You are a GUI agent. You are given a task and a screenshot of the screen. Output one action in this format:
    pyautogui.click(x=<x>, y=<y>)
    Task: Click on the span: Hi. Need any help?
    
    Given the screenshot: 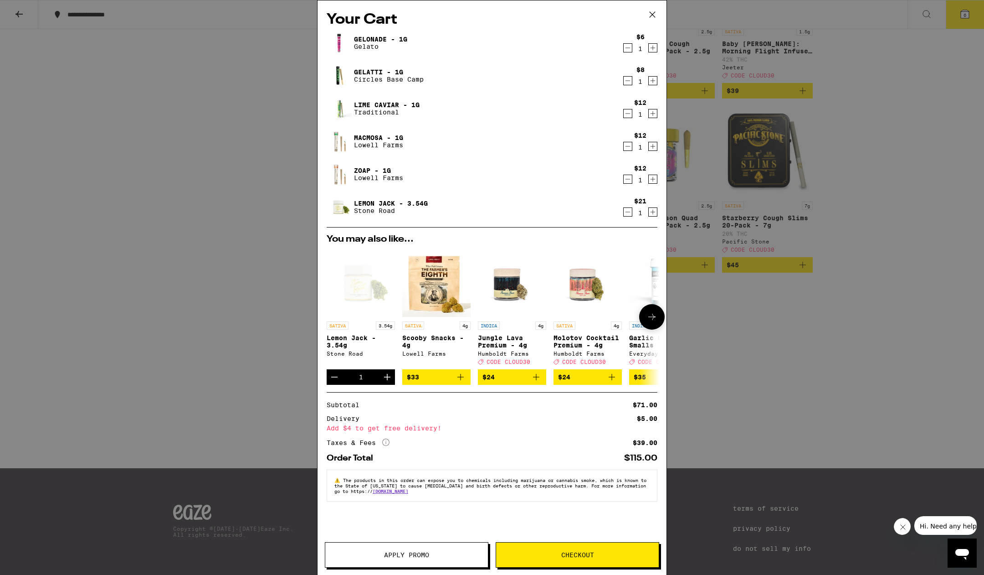 What is the action you would take?
    pyautogui.click(x=36, y=10)
    